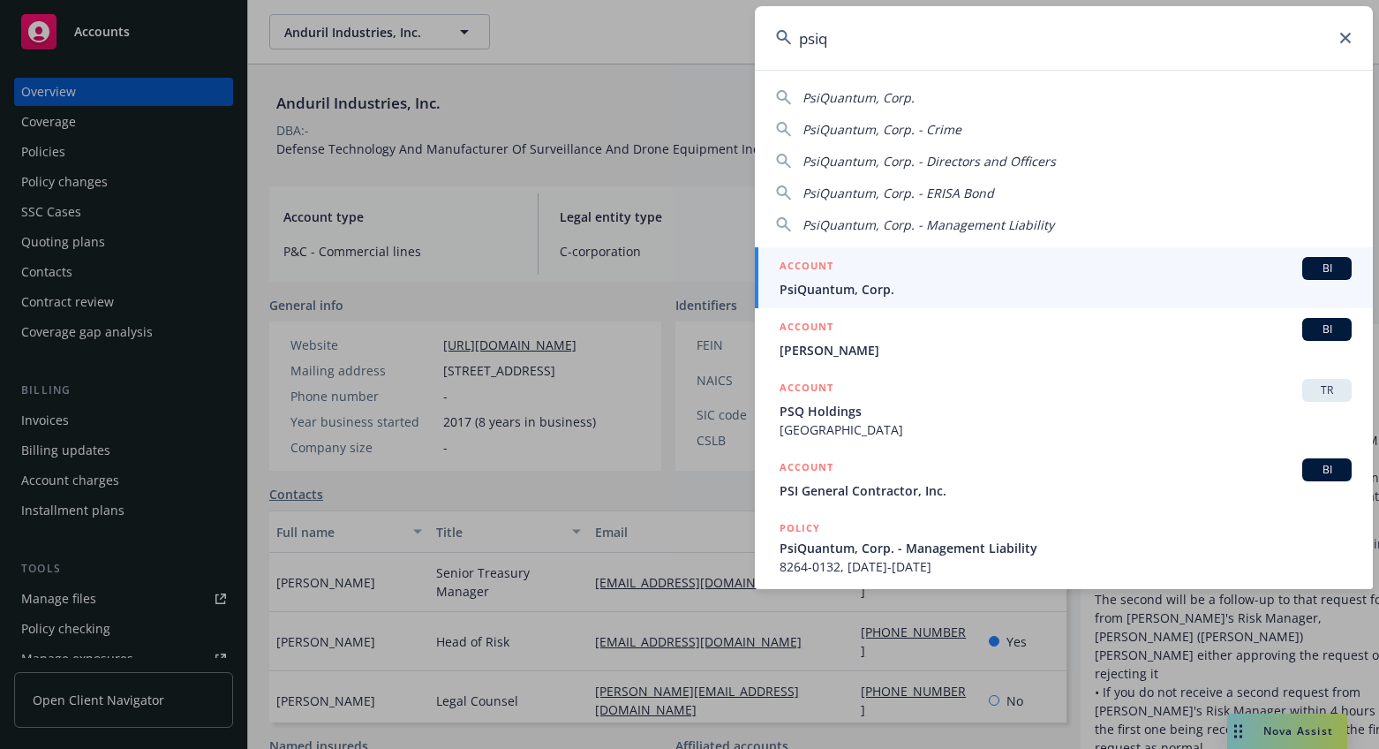  I want to click on a: ACCOUNTBIPsiQuantum, Corp., so click(1064, 277).